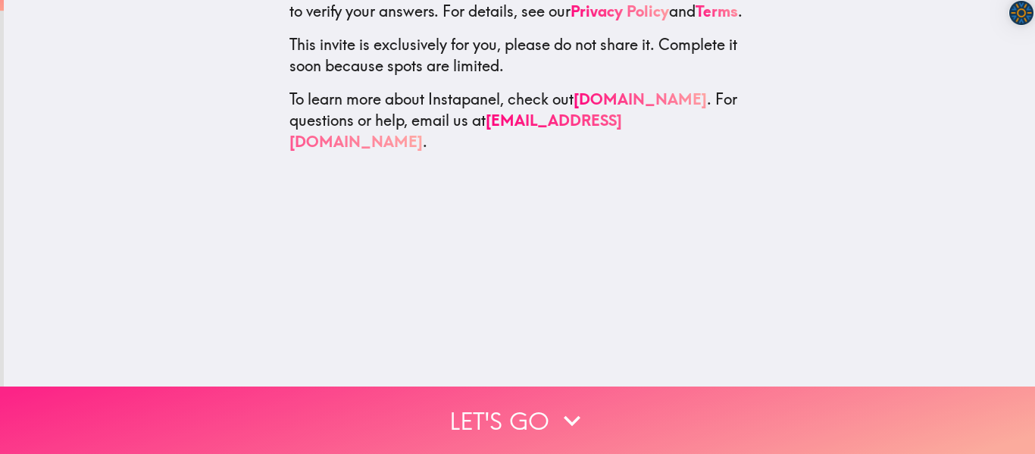  I want to click on a: Terms, so click(717, 11).